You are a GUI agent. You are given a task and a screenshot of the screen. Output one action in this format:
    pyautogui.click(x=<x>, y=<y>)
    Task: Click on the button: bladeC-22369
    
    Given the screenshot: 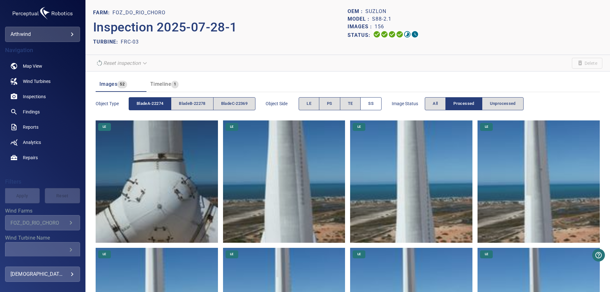 What is the action you would take?
    pyautogui.click(x=234, y=104)
    